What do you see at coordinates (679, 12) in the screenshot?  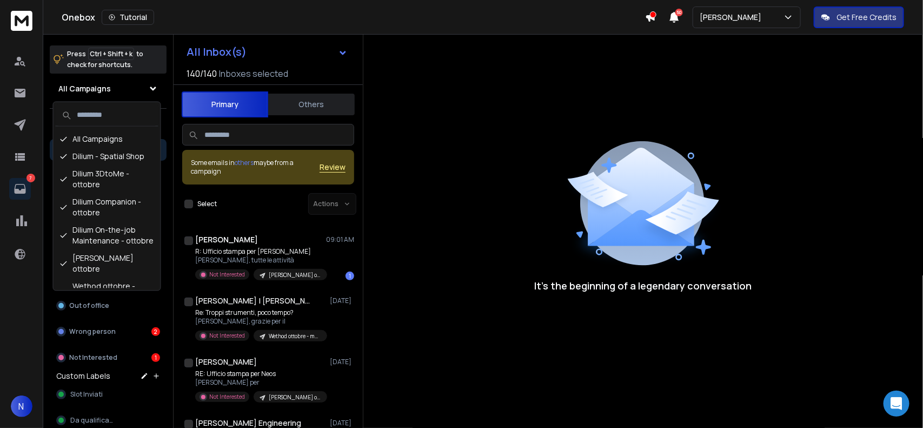 I see `span: 50` at bounding box center [679, 12].